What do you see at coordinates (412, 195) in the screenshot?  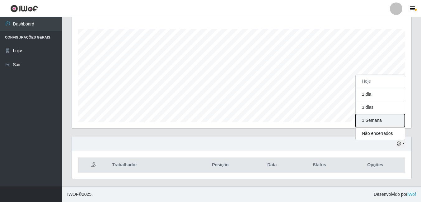 I see `a: iWof` at bounding box center [412, 195].